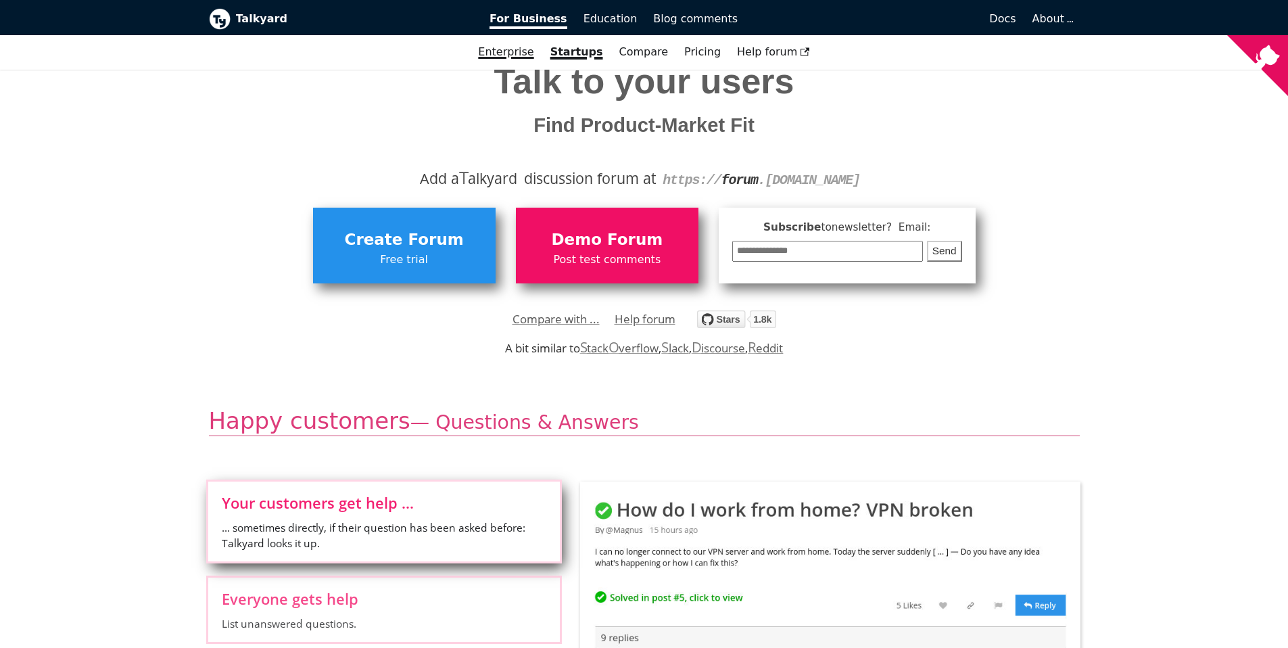  Describe the element at coordinates (354, 19) in the screenshot. I see `b: Talkyard` at that location.